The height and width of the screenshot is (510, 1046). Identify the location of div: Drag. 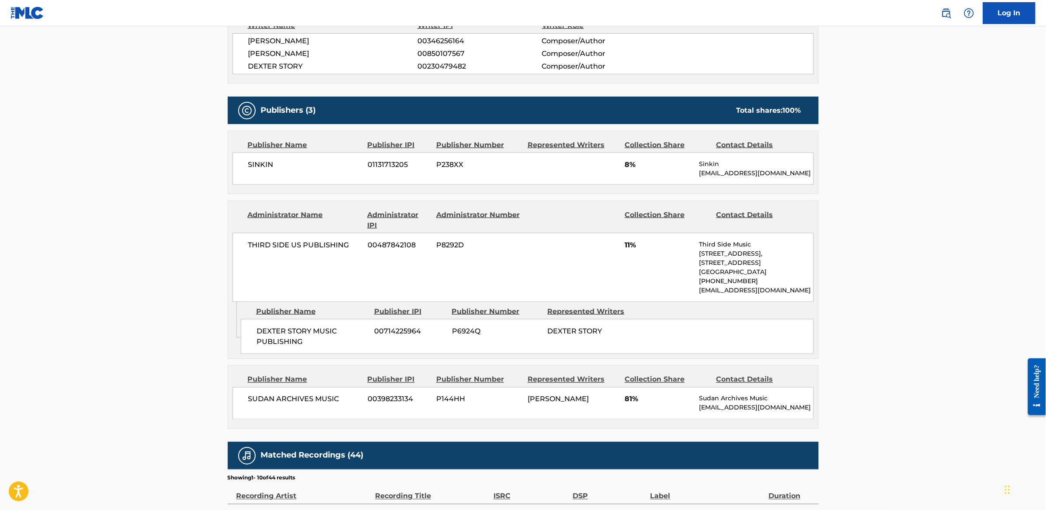
(1008, 490).